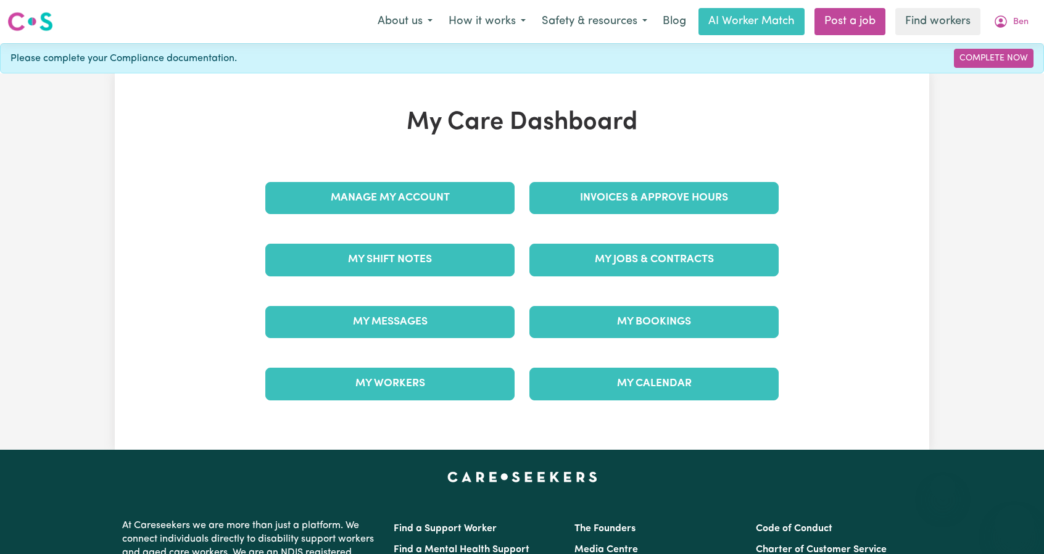  I want to click on a: Invoices & Approve Hours, so click(654, 198).